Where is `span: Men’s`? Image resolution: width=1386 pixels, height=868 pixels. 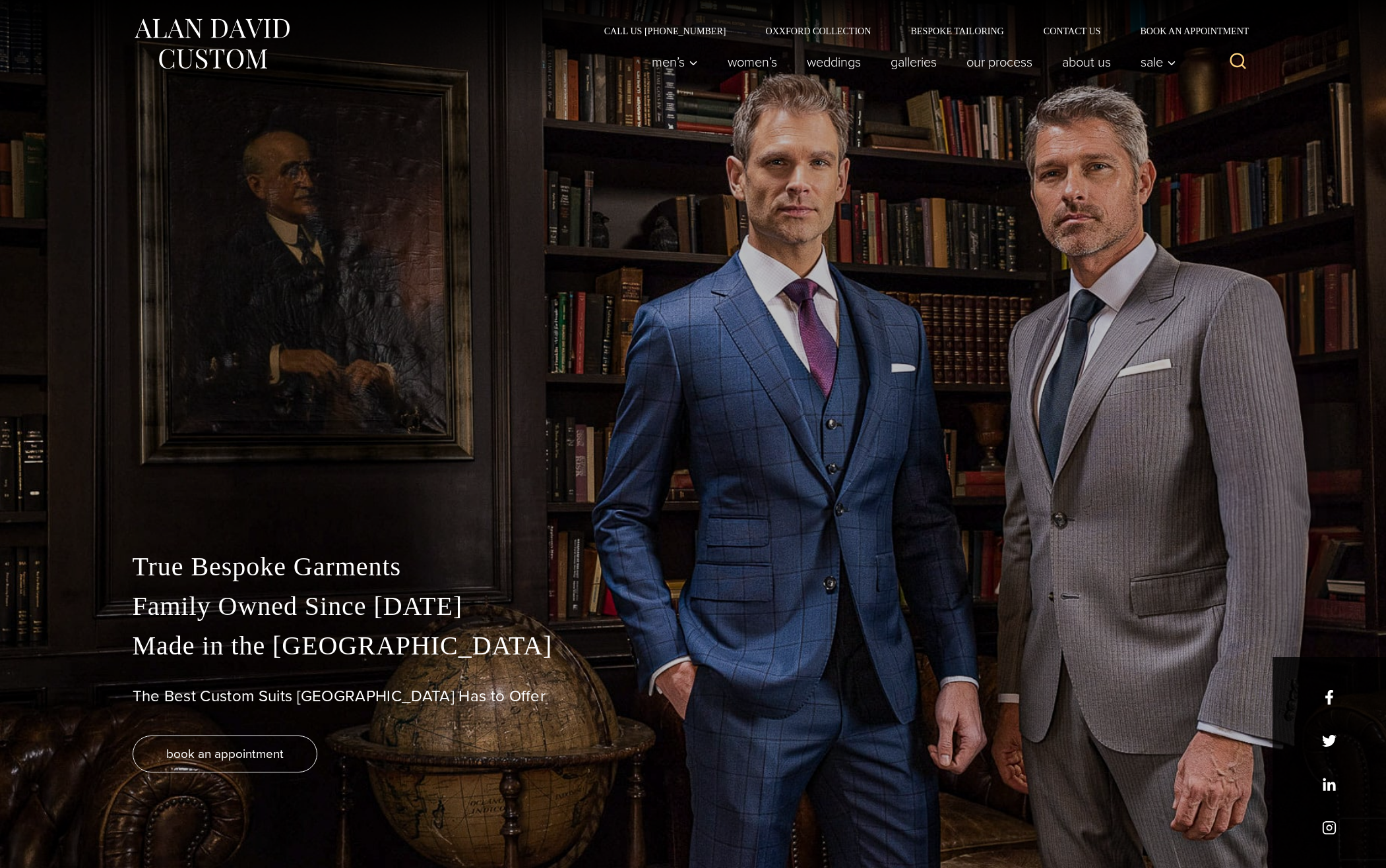
span: Men’s is located at coordinates (675, 62).